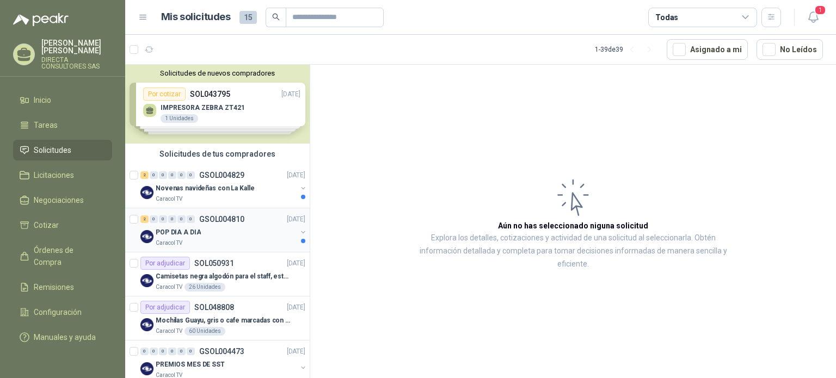 Image resolution: width=836 pixels, height=378 pixels. I want to click on p: SOL050931, so click(214, 264).